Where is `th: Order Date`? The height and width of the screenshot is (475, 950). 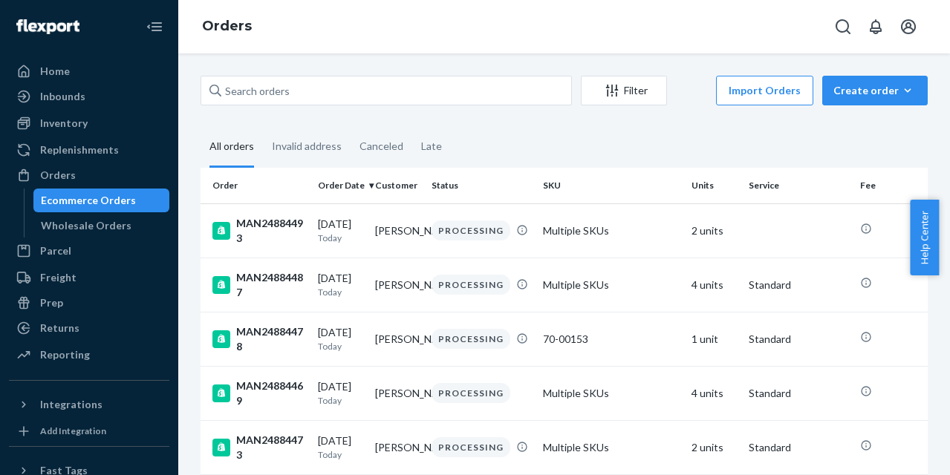
th: Order Date is located at coordinates (340, 186).